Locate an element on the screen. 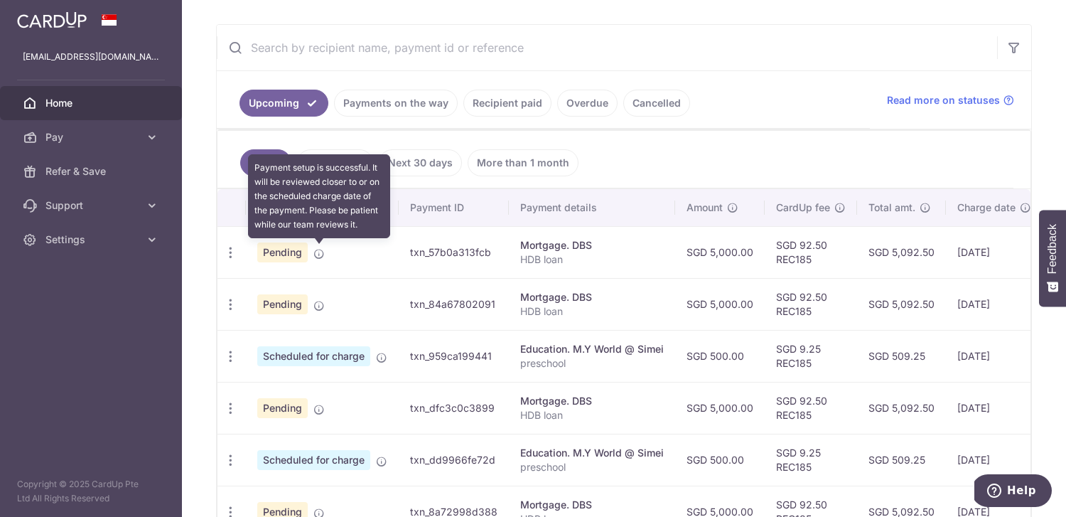 This screenshot has height=517, width=1066. span: Feedback is located at coordinates (1053, 249).